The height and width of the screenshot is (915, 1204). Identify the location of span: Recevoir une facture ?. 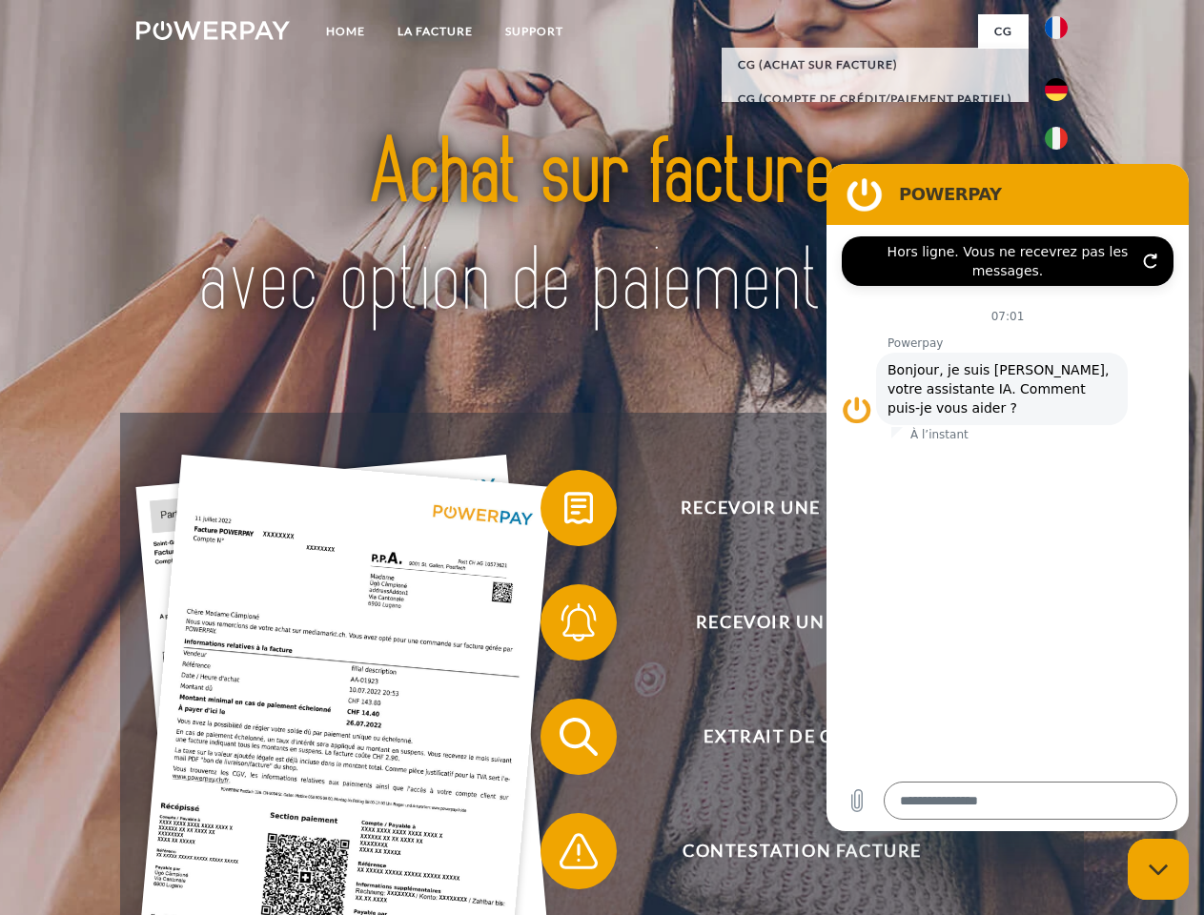
(802, 508).